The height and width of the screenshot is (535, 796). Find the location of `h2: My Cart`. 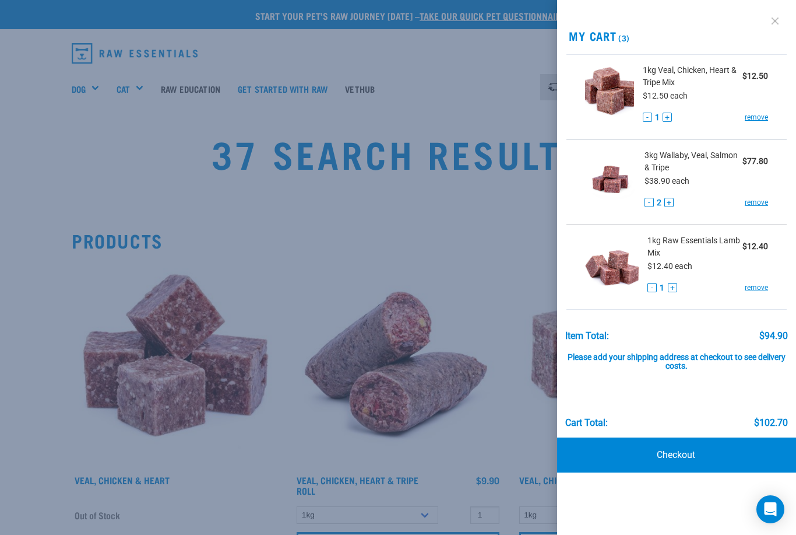

h2: My Cart is located at coordinates (677, 36).